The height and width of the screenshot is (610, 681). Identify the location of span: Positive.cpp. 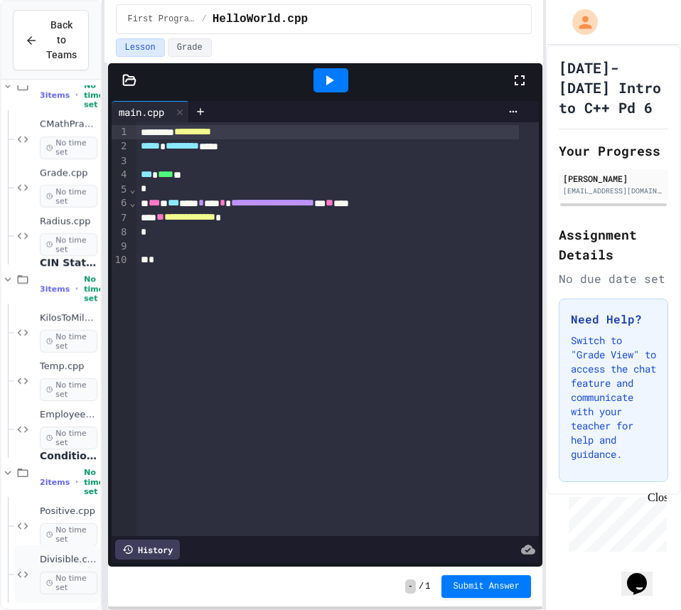
(68, 511).